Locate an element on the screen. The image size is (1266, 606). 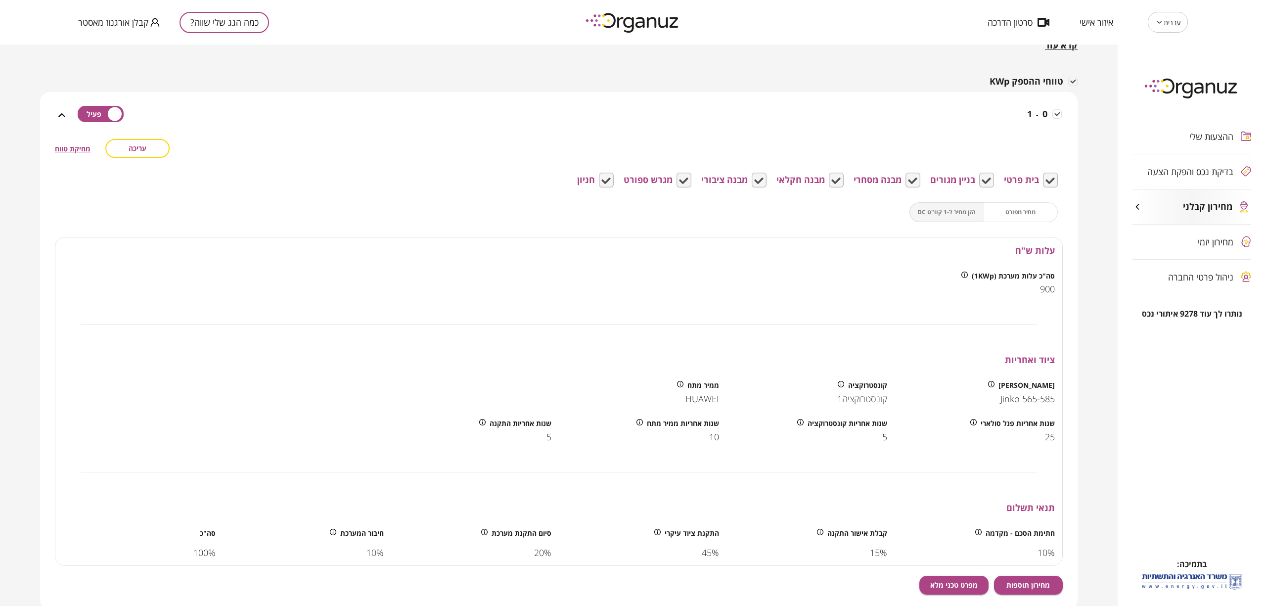
button: ההצעות שלי is located at coordinates (1192, 137).